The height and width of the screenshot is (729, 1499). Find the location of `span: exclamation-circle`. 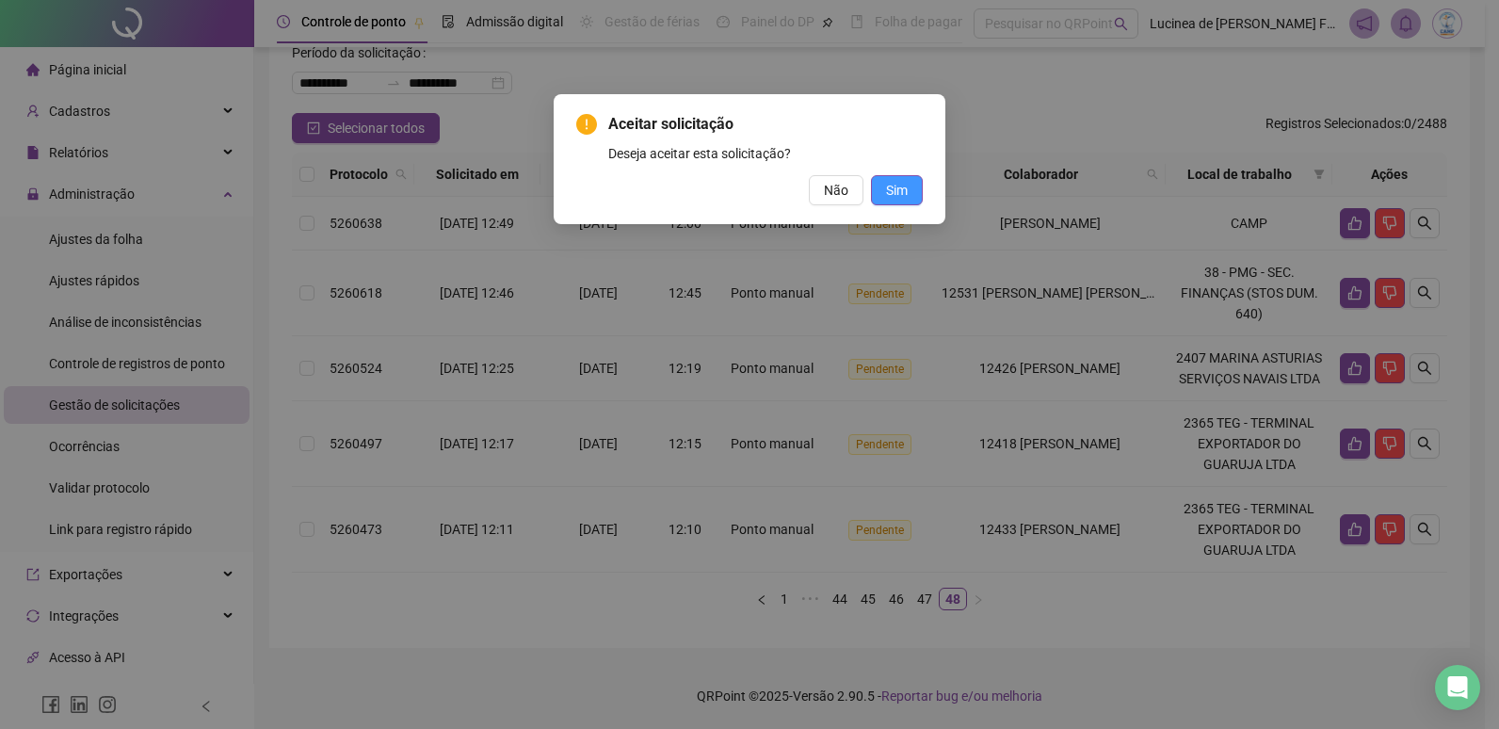

span: exclamation-circle is located at coordinates (587, 124).